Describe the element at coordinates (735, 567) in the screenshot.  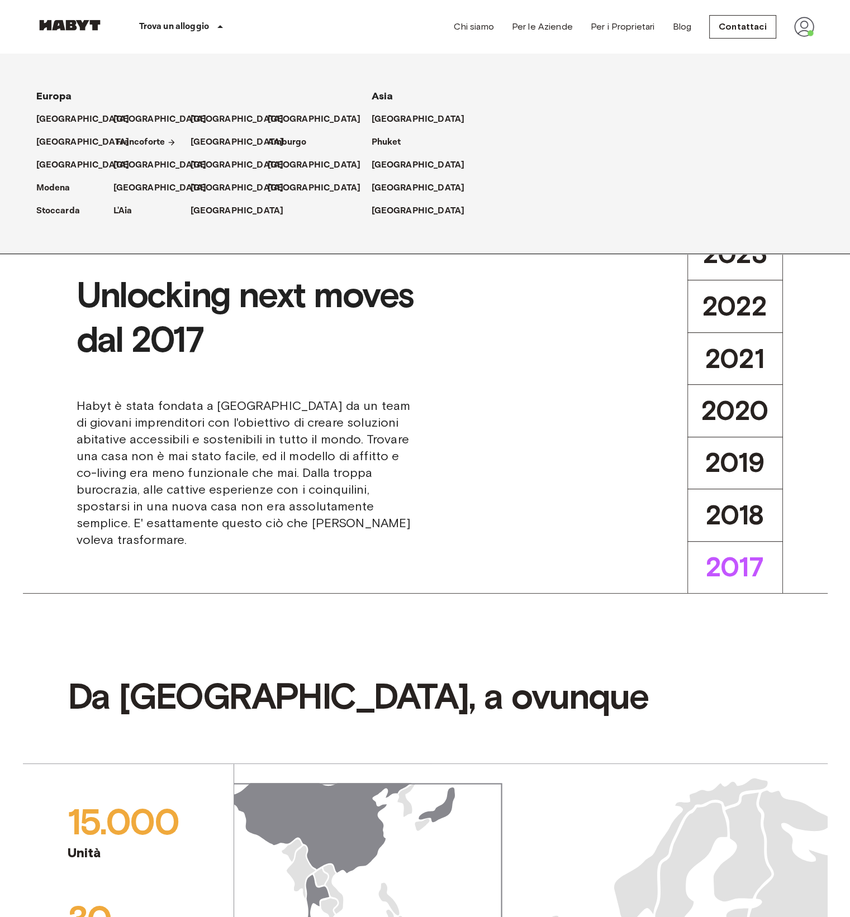
I see `span: 2017` at that location.